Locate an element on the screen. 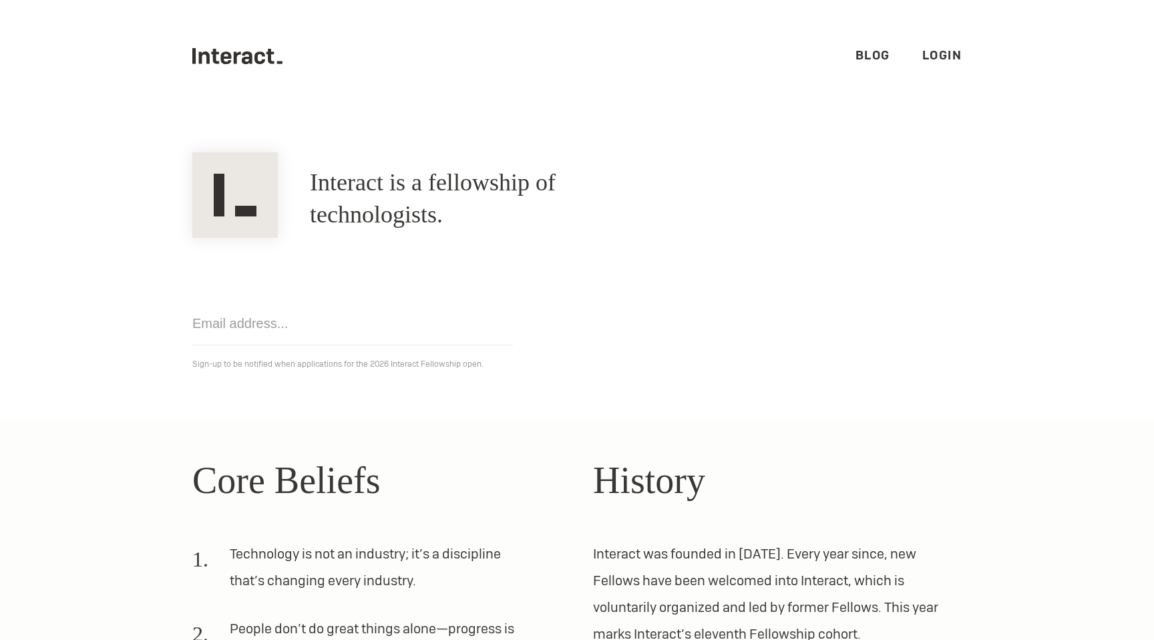 This screenshot has width=1154, height=640. a: Login is located at coordinates (943, 55).